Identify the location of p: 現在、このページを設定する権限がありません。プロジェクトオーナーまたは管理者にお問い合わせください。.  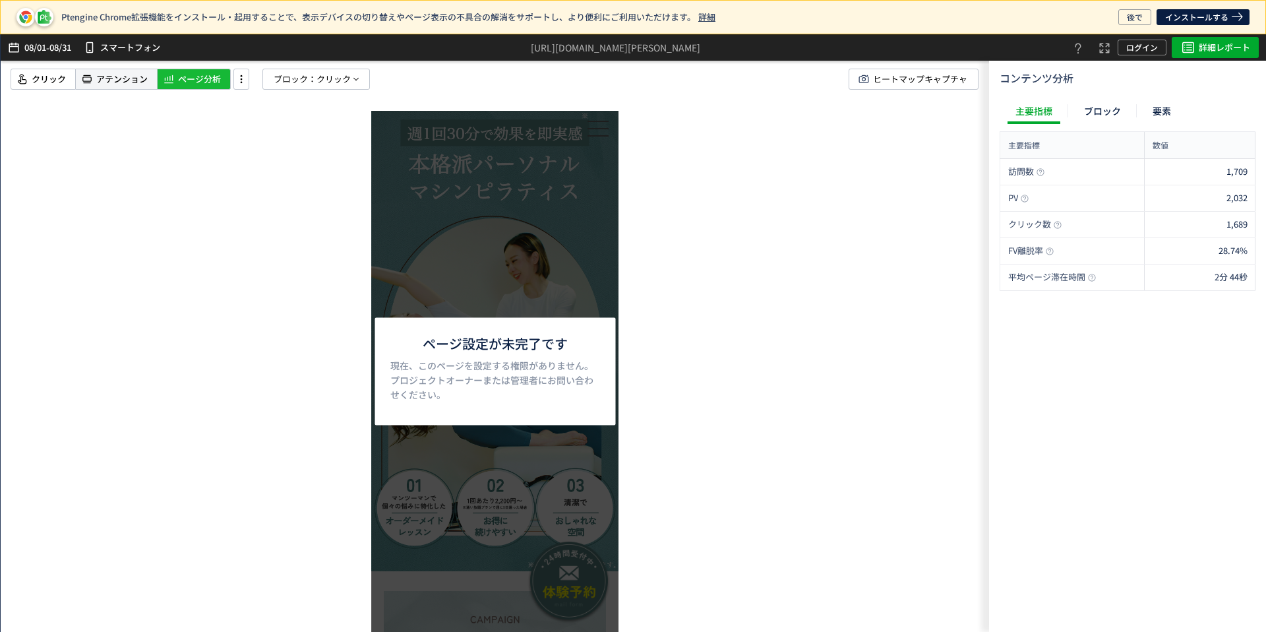
(494, 380).